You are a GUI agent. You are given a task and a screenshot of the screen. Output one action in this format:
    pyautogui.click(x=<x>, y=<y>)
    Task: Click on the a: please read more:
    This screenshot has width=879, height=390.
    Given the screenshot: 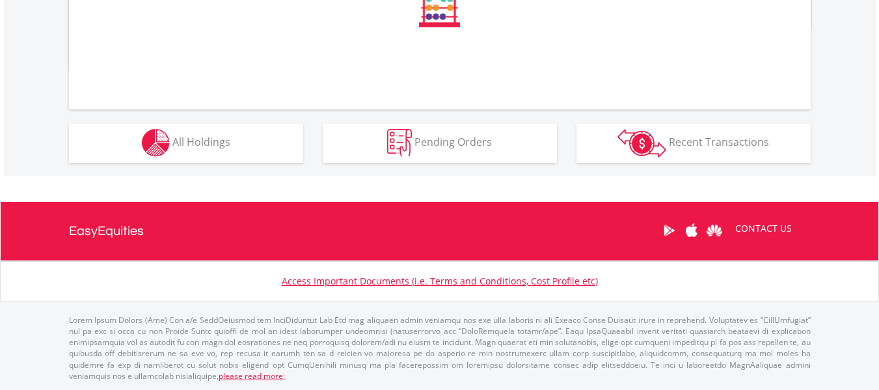 What is the action you would take?
    pyautogui.click(x=252, y=375)
    